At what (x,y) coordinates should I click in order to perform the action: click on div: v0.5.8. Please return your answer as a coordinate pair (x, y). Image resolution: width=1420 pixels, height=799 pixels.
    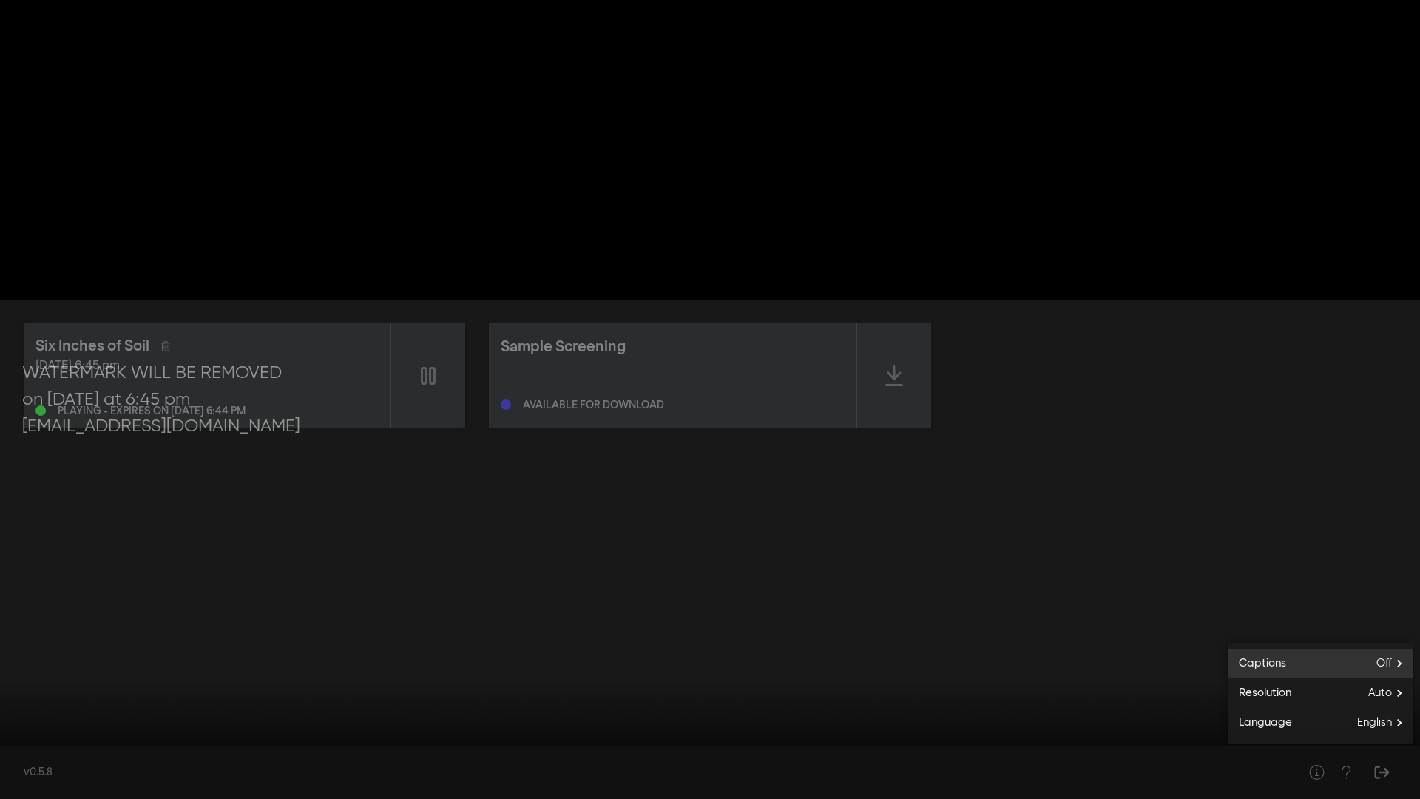
    Looking at the image, I should click on (648, 772).